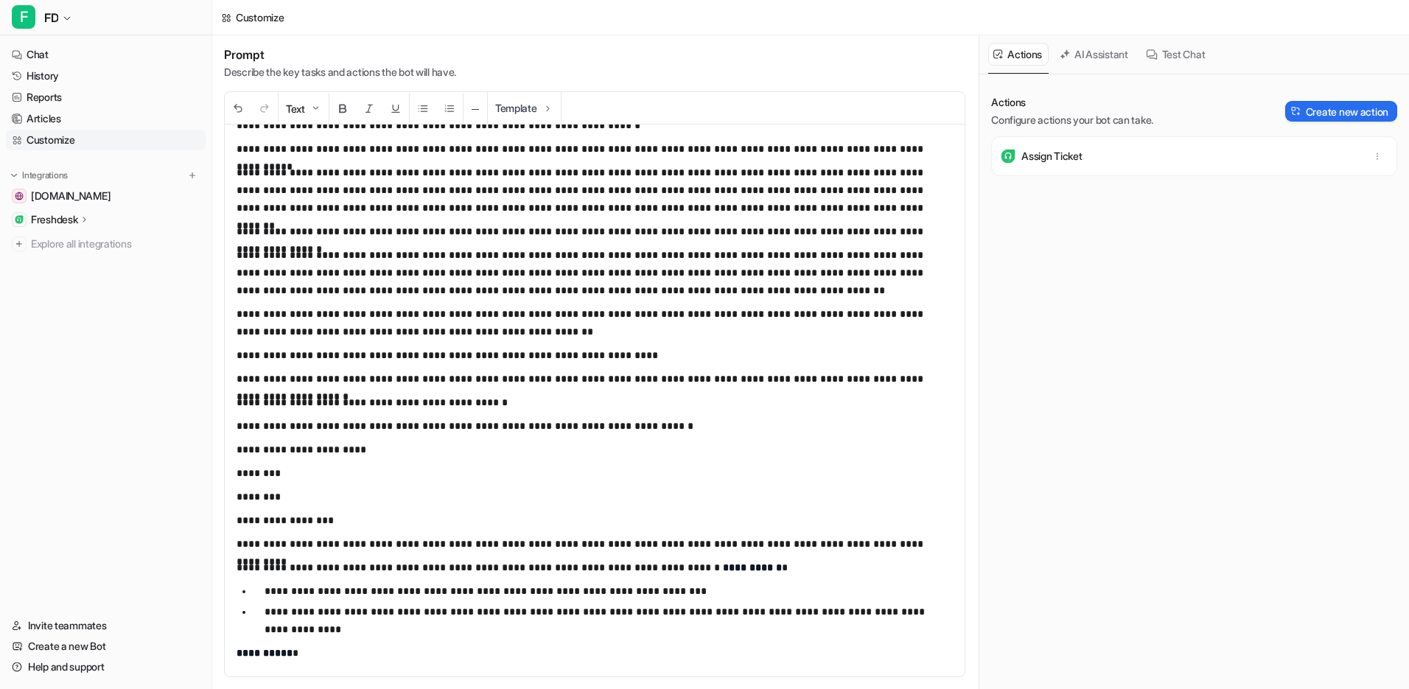 The width and height of the screenshot is (1409, 689). I want to click on button: Ordered List, so click(449, 108).